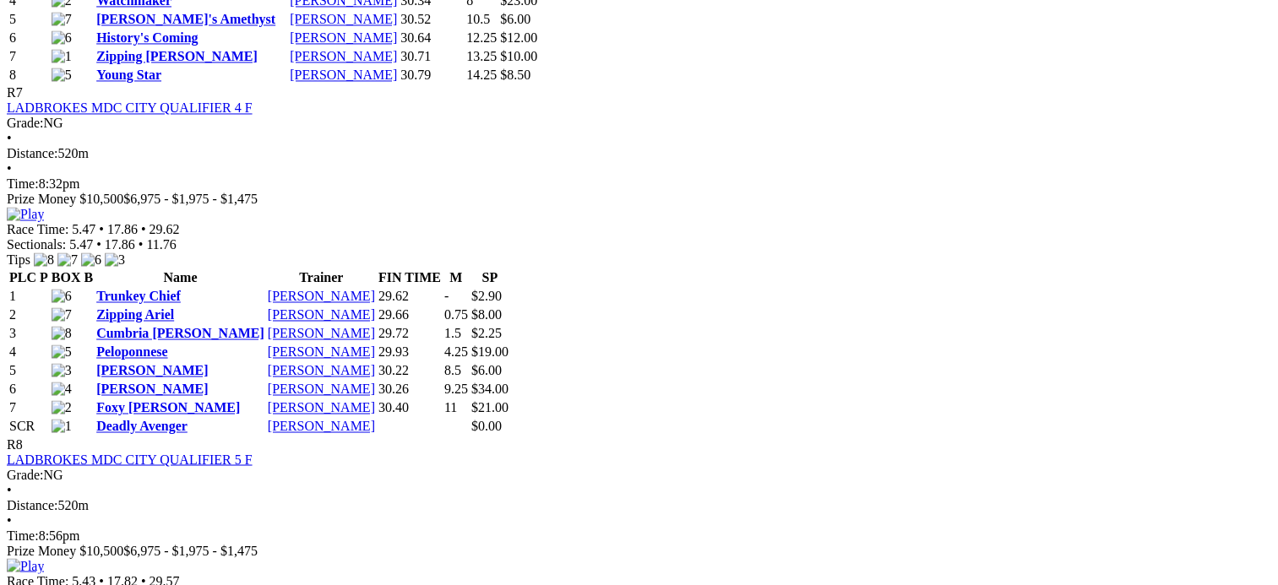 The height and width of the screenshot is (585, 1278). What do you see at coordinates (453, 333) in the screenshot?
I see `text: 1.5` at bounding box center [453, 333].